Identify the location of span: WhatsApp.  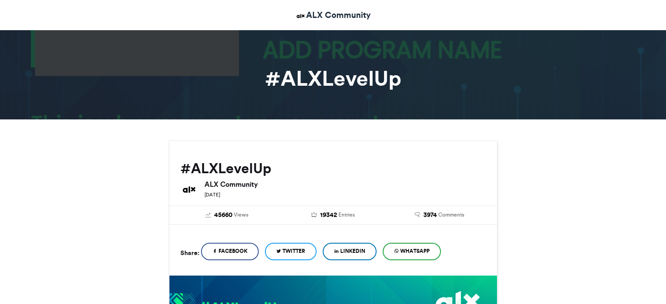
(415, 251).